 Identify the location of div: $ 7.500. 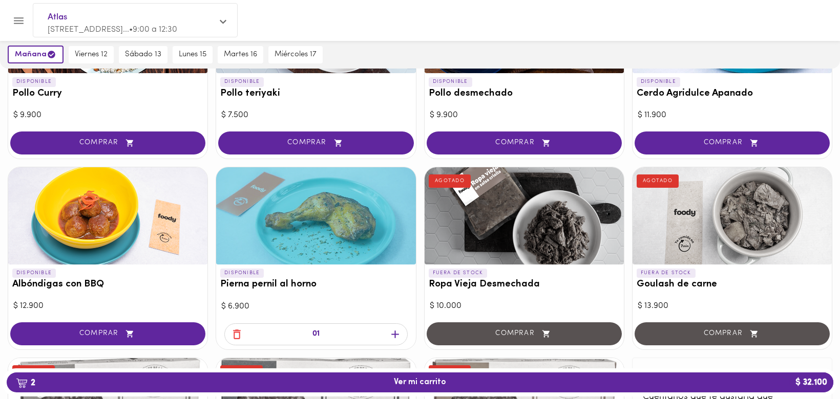
(315, 115).